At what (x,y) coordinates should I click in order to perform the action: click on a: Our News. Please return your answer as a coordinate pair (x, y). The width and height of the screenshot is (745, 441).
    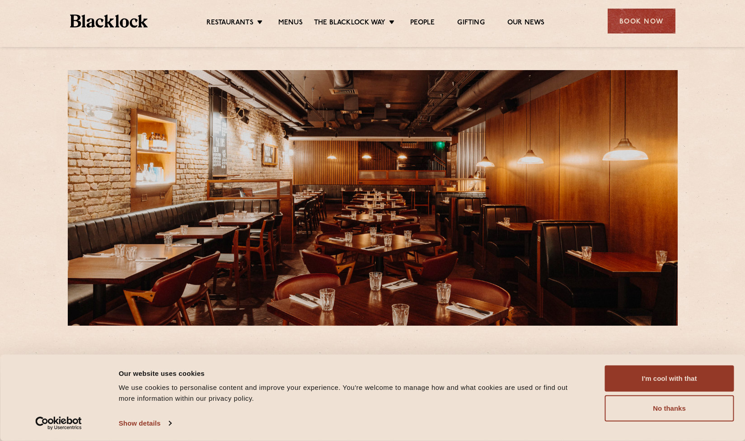
    Looking at the image, I should click on (526, 23).